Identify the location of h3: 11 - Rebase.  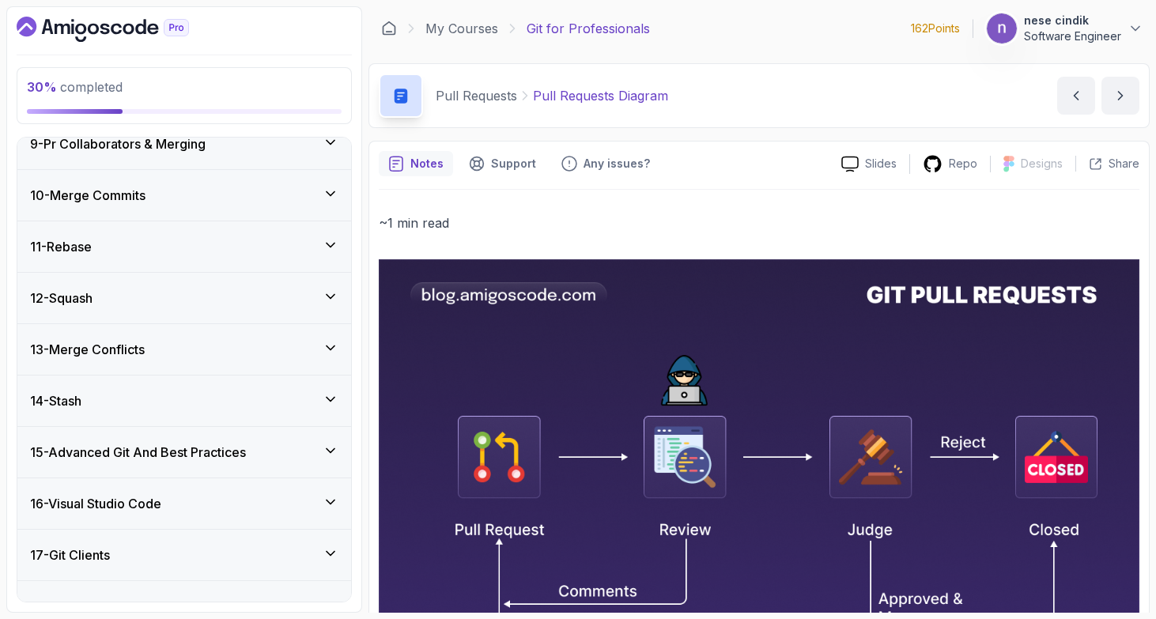
(61, 247).